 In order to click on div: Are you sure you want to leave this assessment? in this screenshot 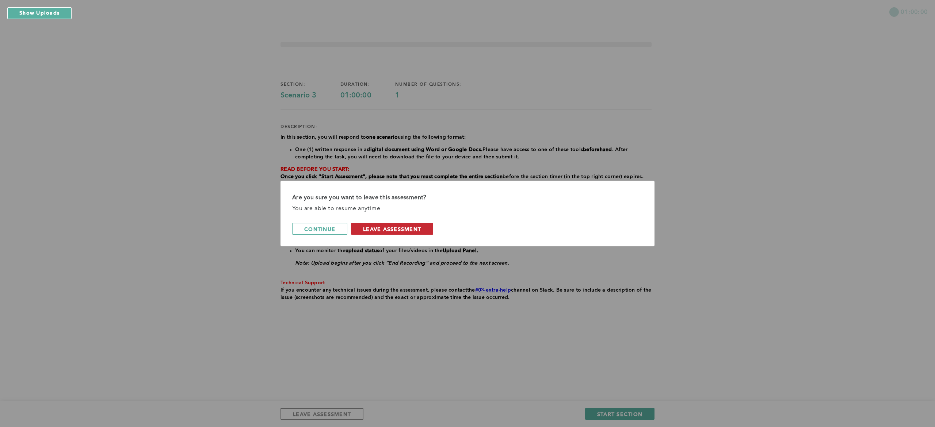, I will do `click(468, 198)`.